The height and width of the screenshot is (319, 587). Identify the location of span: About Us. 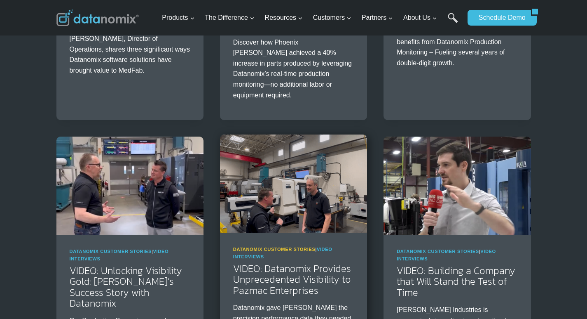
(420, 18).